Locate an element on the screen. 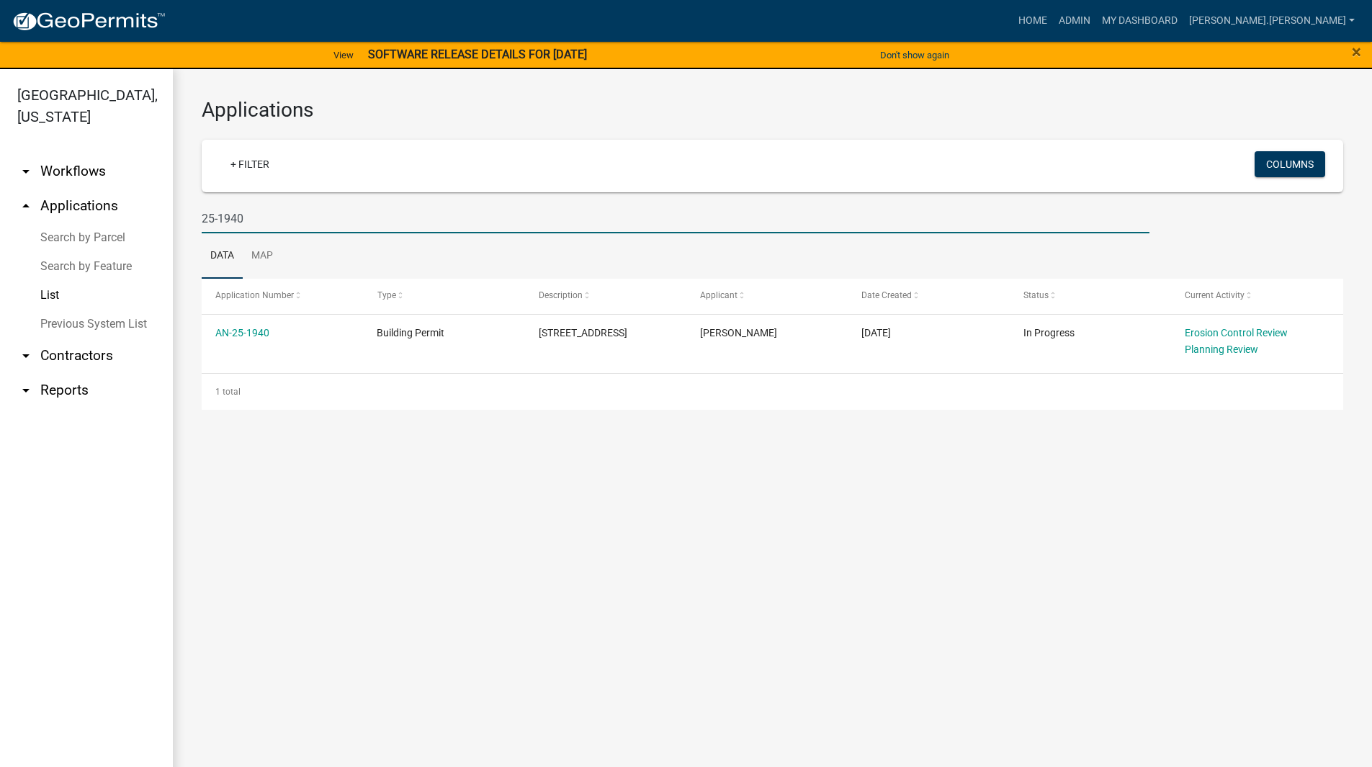 The image size is (1372, 767). div: 1 total is located at coordinates (772, 392).